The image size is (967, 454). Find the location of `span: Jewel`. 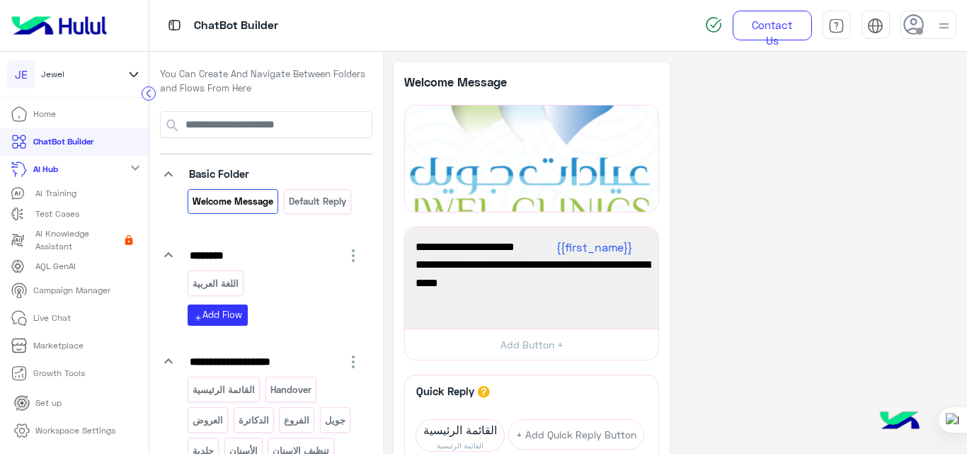

span: Jewel is located at coordinates (52, 74).